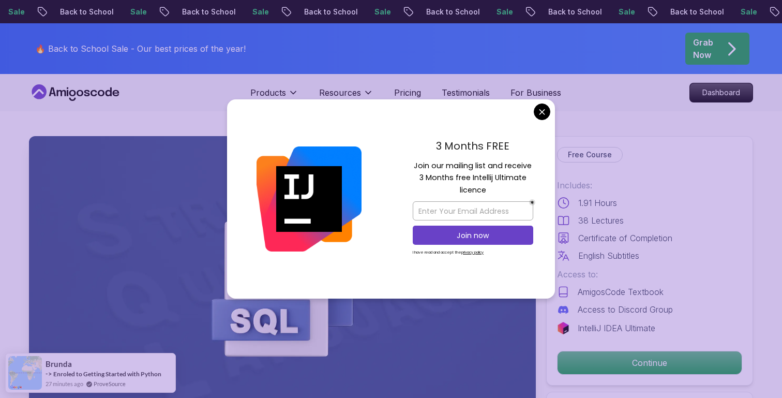 The image size is (782, 398). I want to click on p: Testimonials, so click(465, 93).